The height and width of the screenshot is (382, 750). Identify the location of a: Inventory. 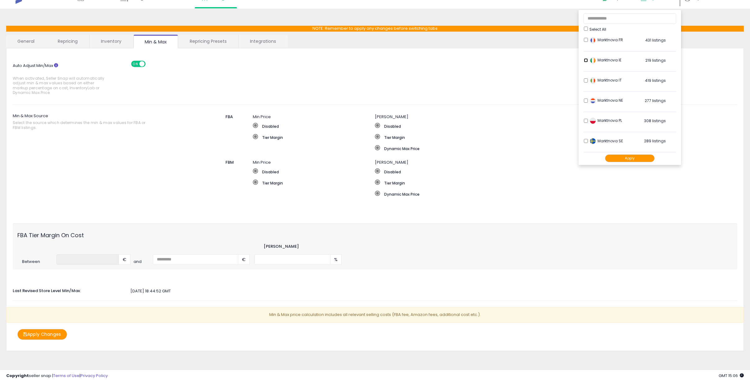
(111, 41).